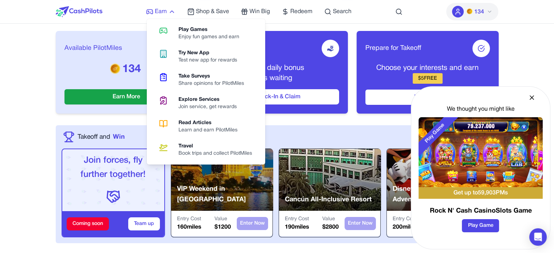  I want to click on button: Let's Do It, so click(427, 97).